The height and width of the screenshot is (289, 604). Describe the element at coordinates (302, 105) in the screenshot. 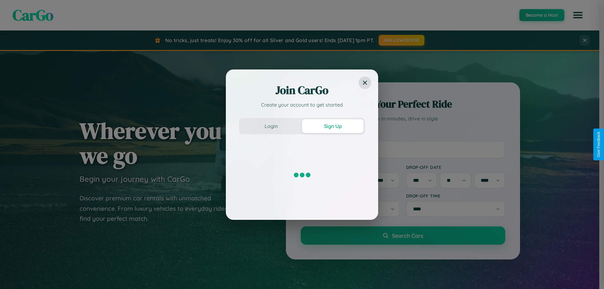

I see `p: Create your account to get started` at that location.